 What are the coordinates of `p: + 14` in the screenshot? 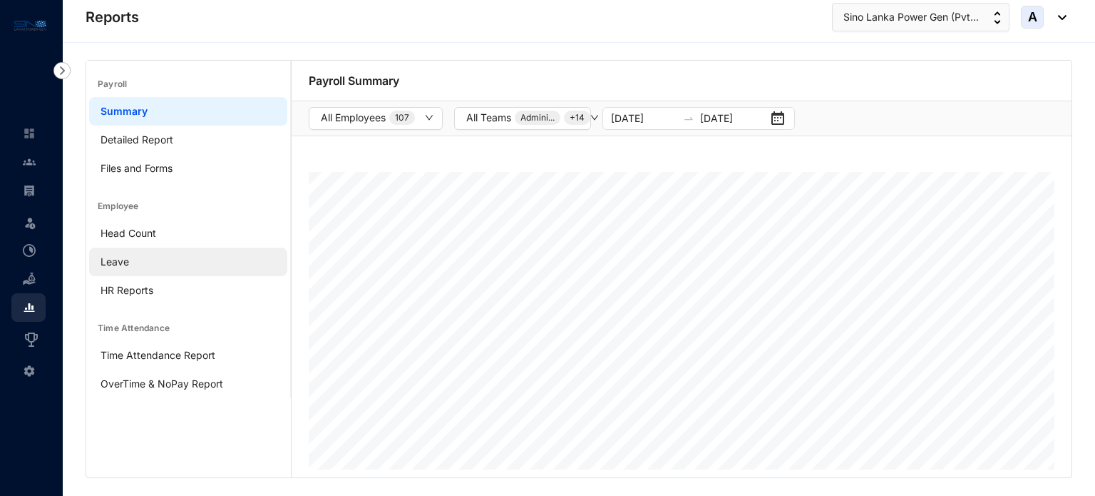 It's located at (577, 118).